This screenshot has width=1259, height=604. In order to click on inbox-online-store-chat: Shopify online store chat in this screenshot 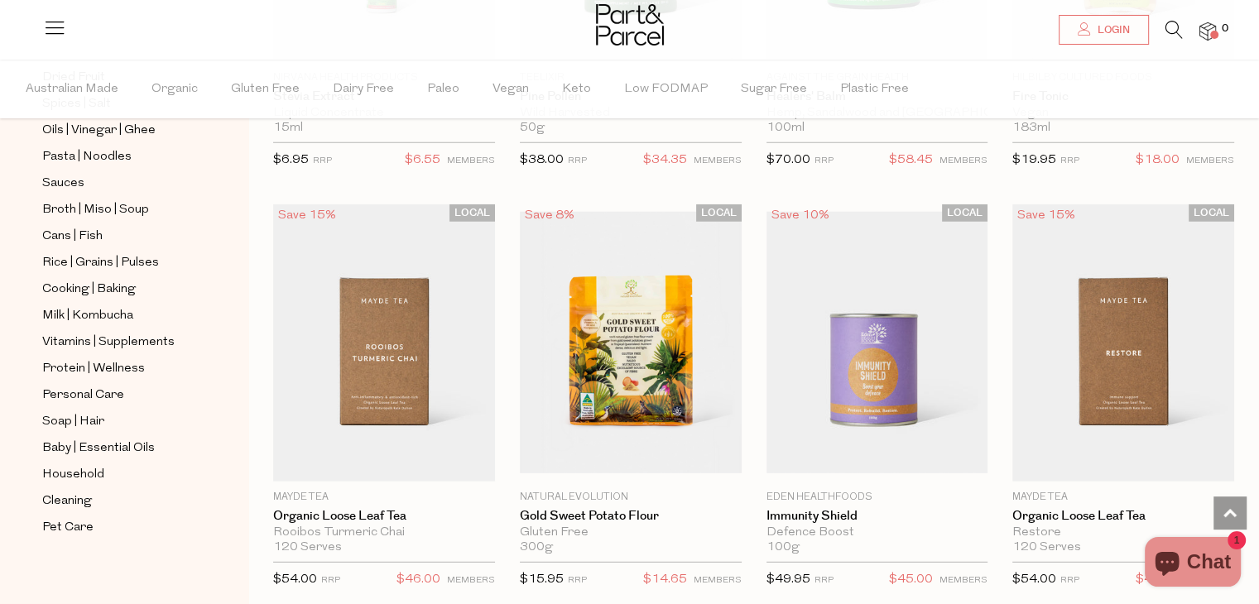, I will do `click(1193, 564)`.